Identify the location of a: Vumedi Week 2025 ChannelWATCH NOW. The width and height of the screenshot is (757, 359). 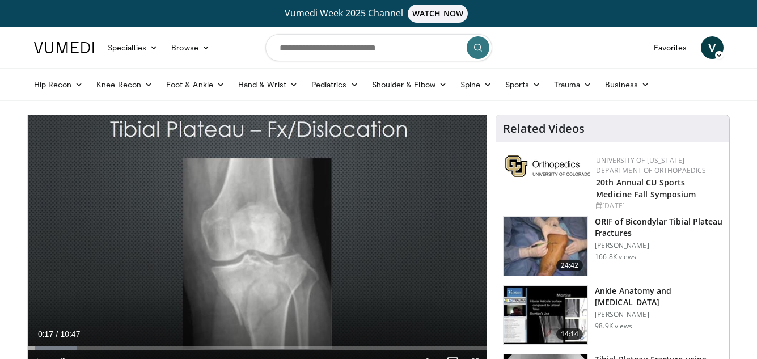
(379, 14).